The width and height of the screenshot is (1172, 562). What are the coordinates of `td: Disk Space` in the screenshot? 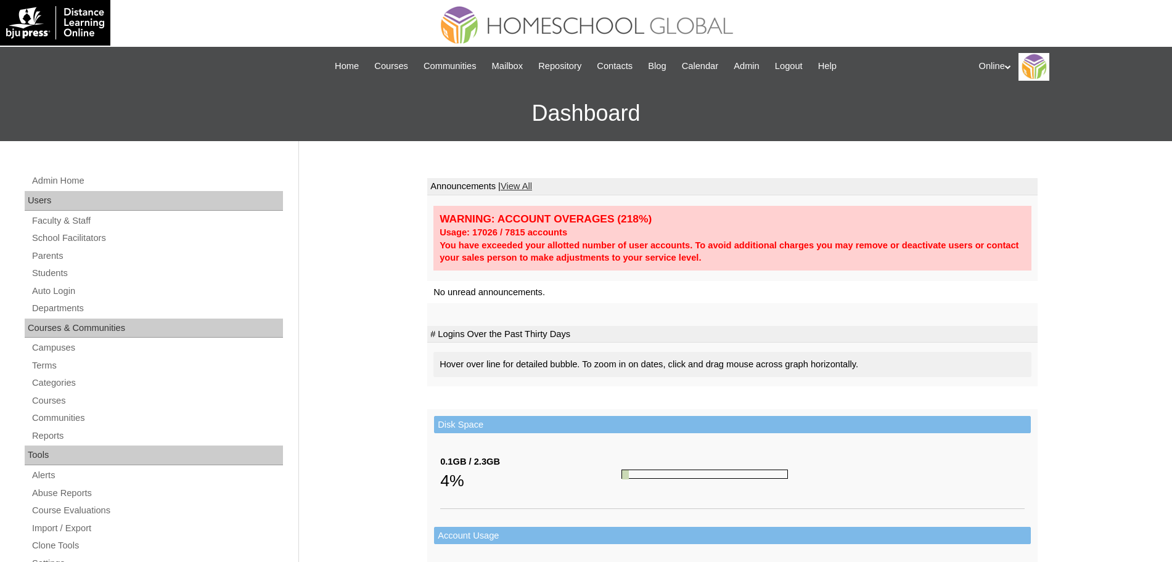 It's located at (733, 425).